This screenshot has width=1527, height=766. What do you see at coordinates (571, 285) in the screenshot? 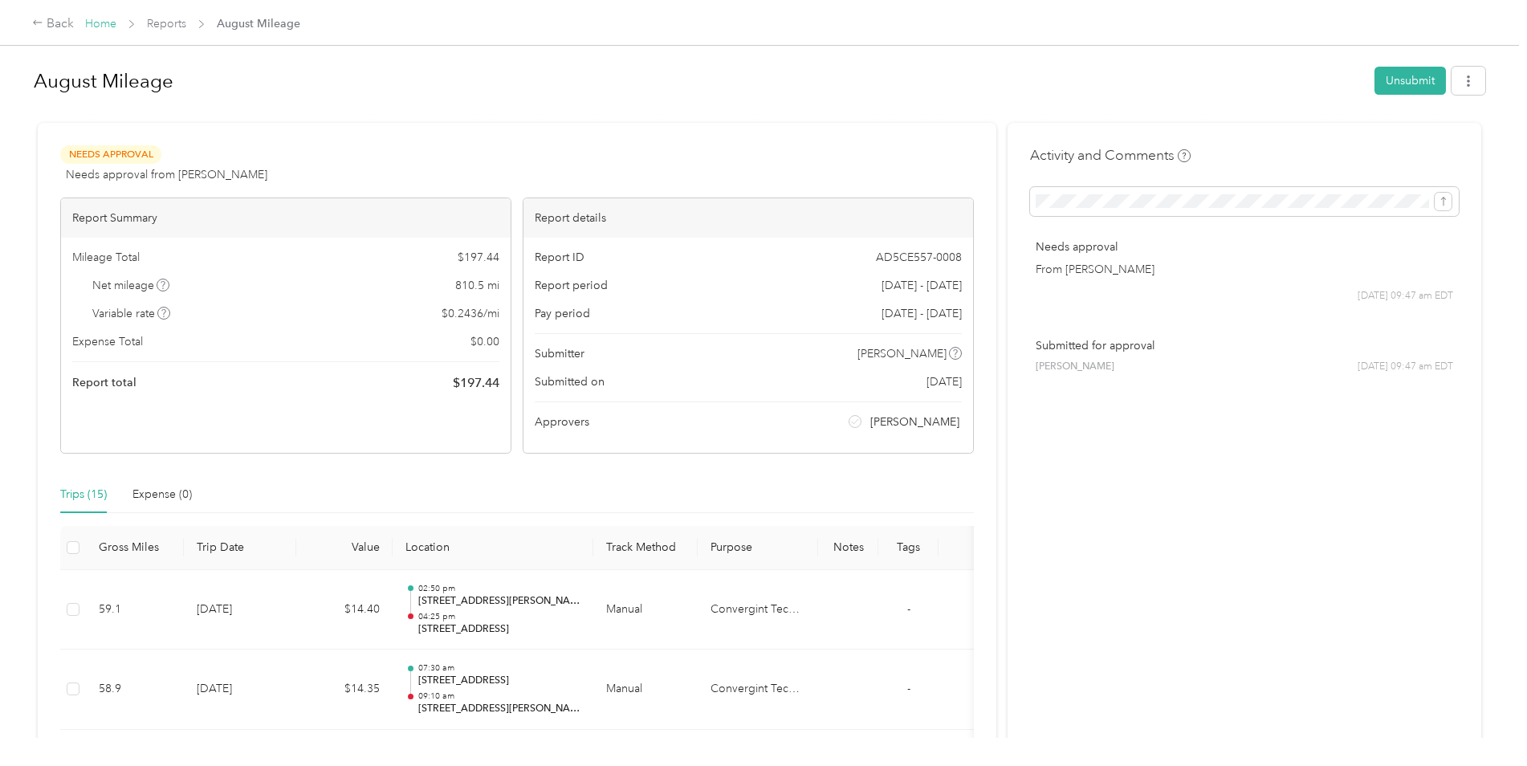
I see `span: Report period` at bounding box center [571, 285].